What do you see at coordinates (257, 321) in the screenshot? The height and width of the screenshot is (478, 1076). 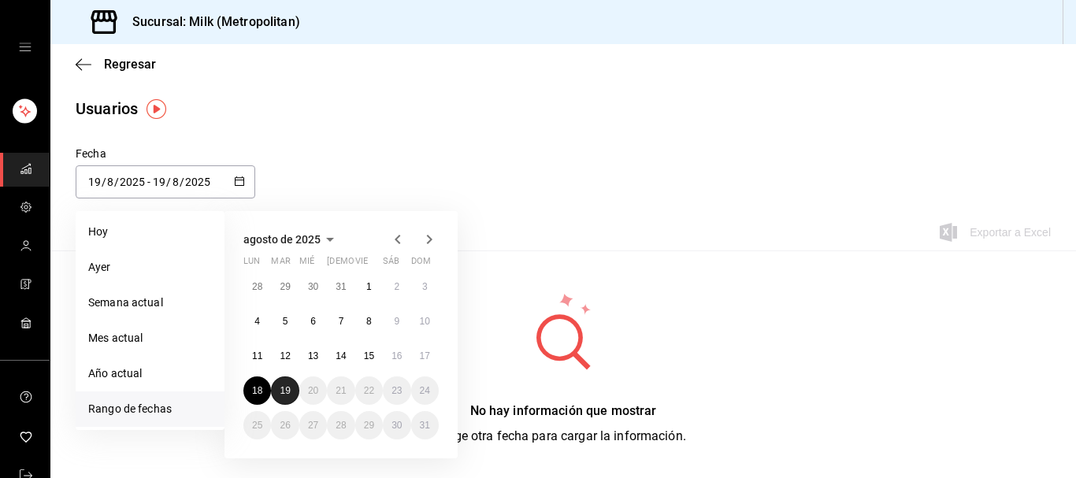 I see `button: 4 de agosto de 2025` at bounding box center [257, 321].